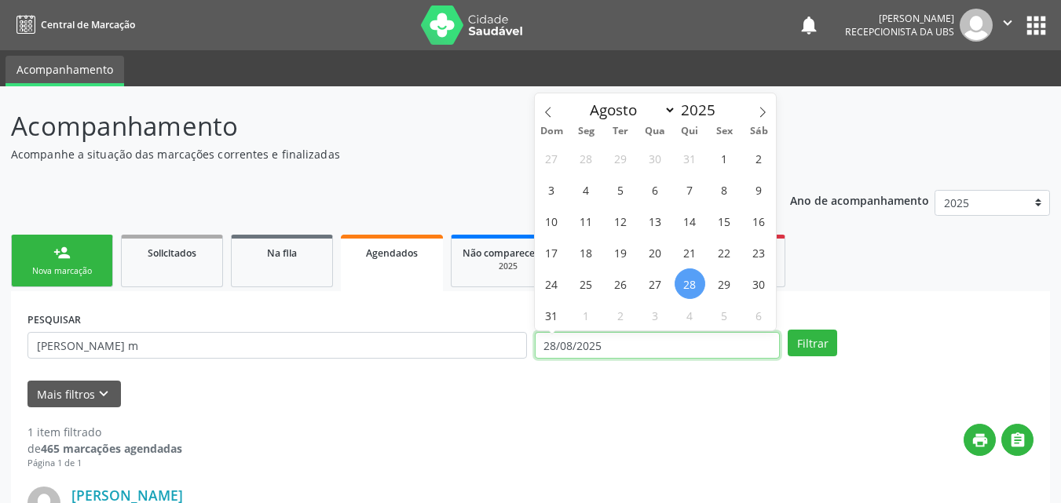  What do you see at coordinates (586, 189) in the screenshot?
I see `span: Agosto 4, 2025` at bounding box center [586, 189].